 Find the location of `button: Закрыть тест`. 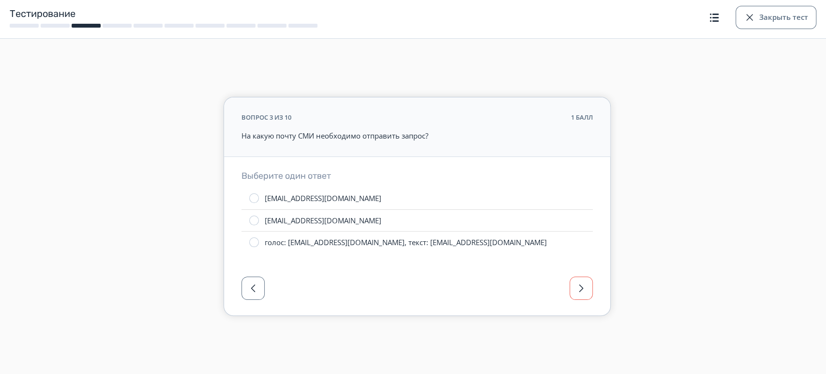

button: Закрыть тест is located at coordinates (776, 17).